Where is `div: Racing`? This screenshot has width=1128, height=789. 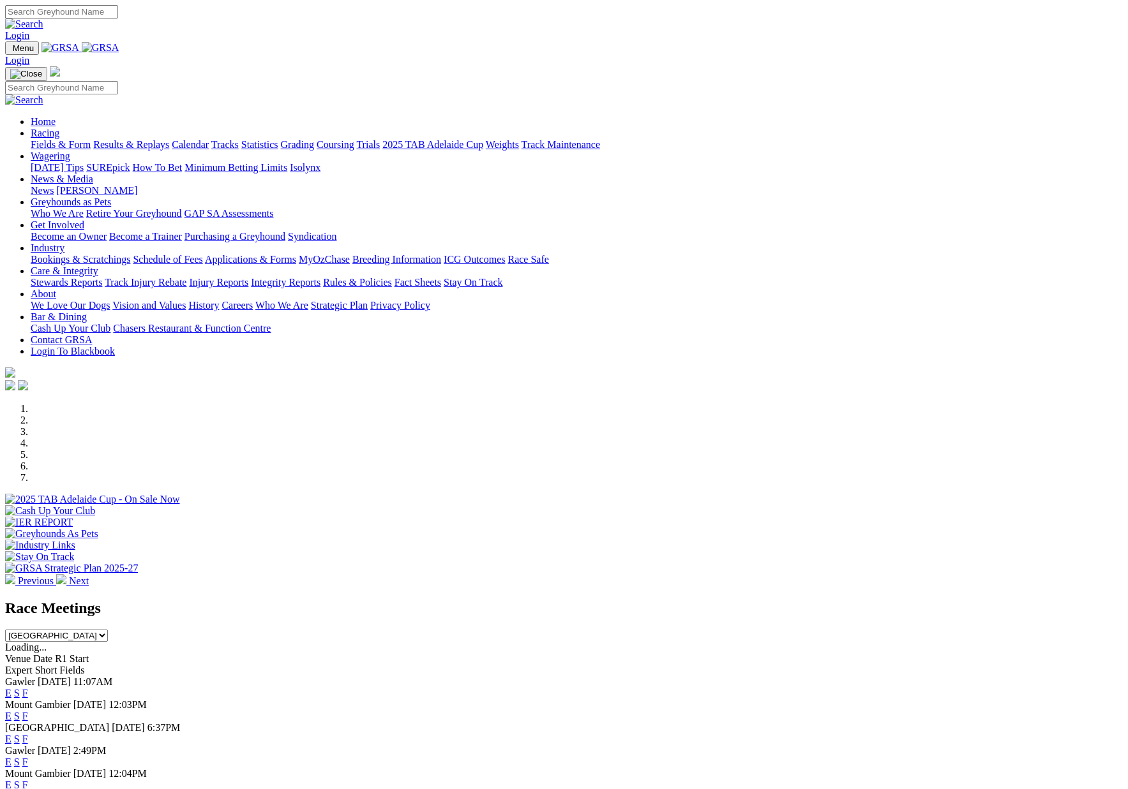 div: Racing is located at coordinates (576, 145).